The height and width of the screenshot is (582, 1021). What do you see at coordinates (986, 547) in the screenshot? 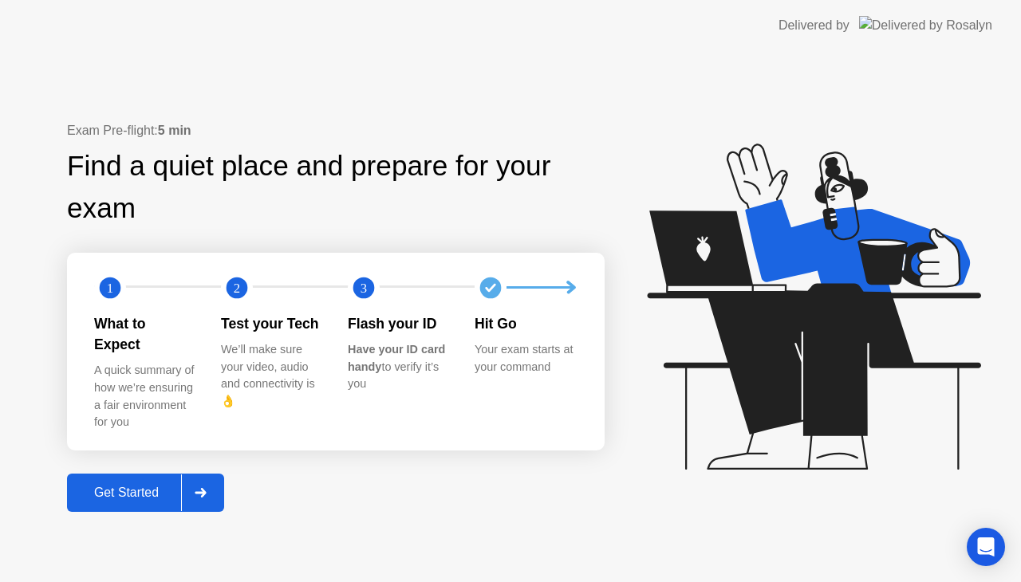
I see `div: Open Intercom Messenger` at bounding box center [986, 547].